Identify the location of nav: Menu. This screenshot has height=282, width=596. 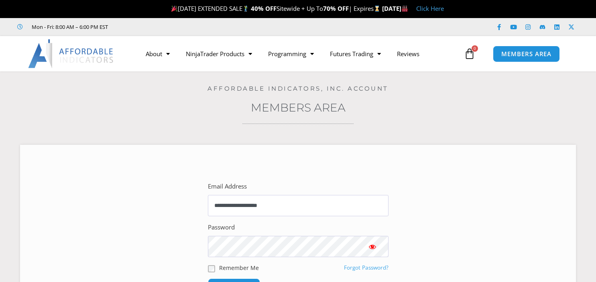
(300, 54).